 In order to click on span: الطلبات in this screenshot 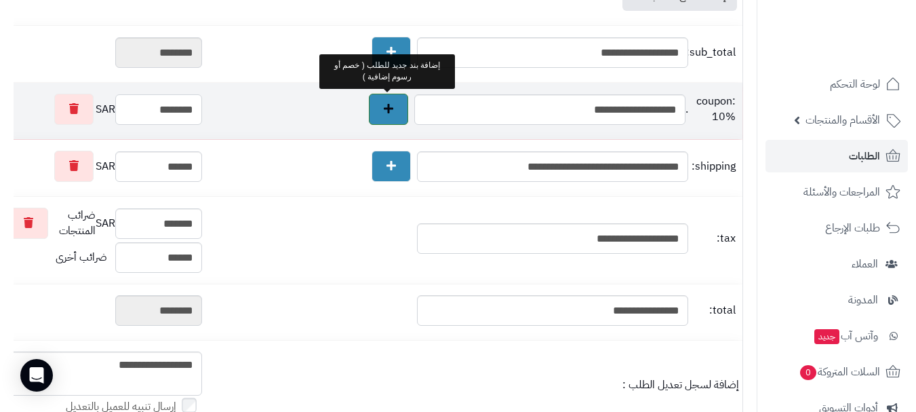, I will do `click(864, 156)`.